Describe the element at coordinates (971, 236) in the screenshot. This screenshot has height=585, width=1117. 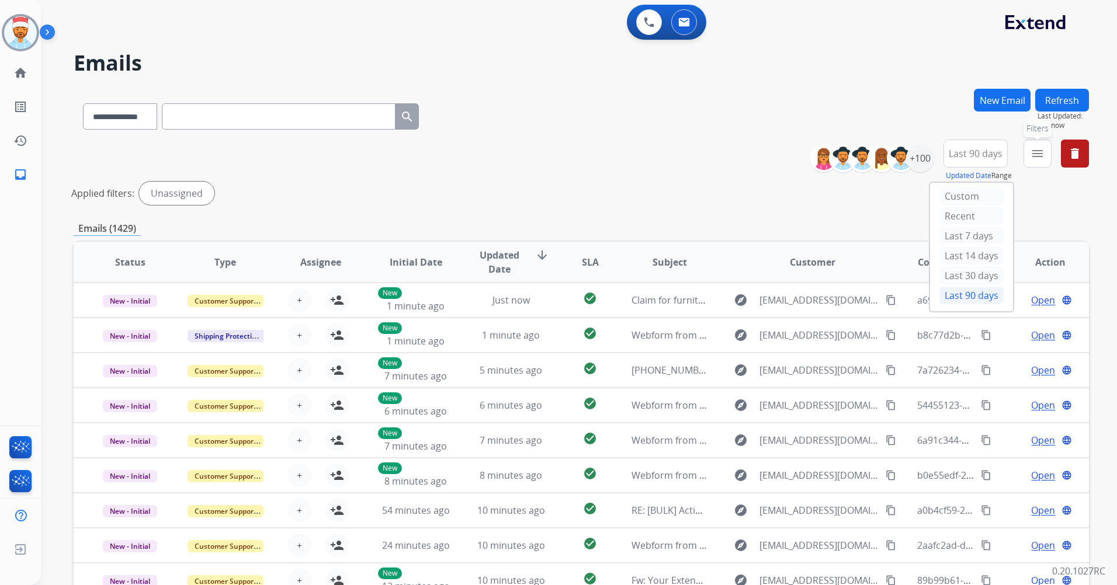
I see `div: Last 7 days` at that location.